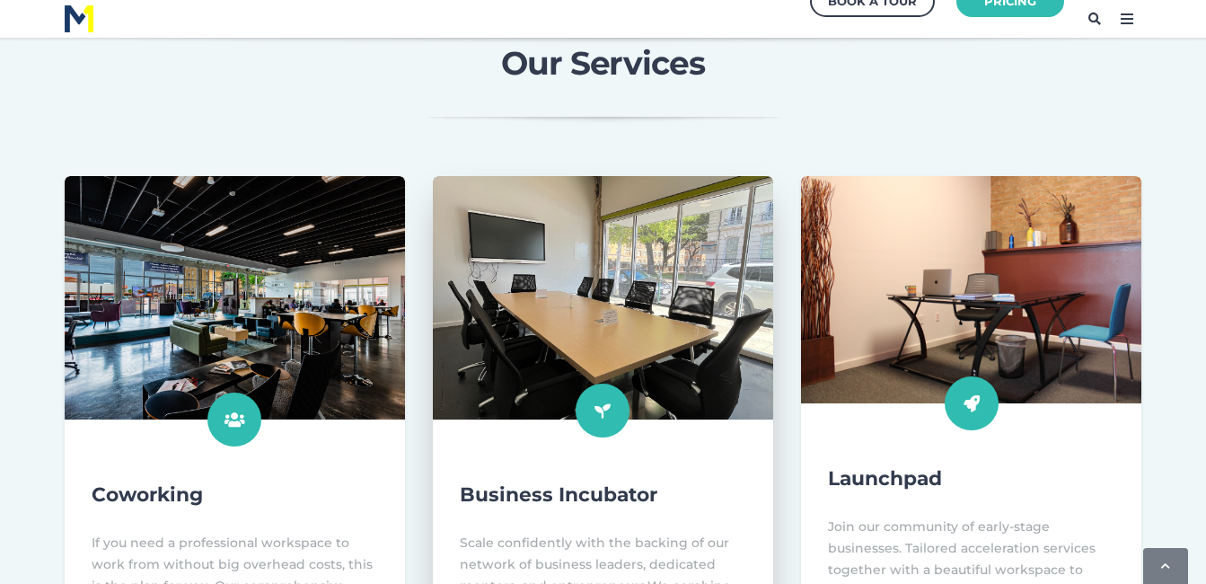  Describe the element at coordinates (602, 298) in the screenshot. I see `img: MileOne meeting room conference room` at that location.